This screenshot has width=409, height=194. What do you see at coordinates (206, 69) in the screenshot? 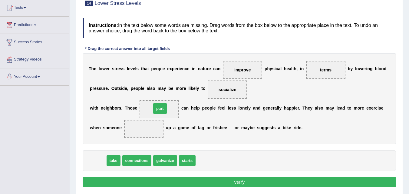
I see `b: u` at bounding box center [206, 69].